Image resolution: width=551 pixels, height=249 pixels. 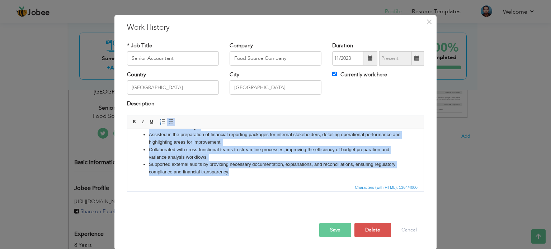 I want to click on a: Italic, so click(x=143, y=122).